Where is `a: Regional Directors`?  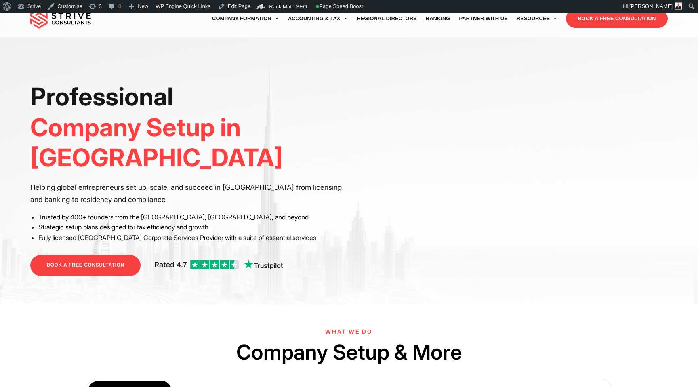
a: Regional Directors is located at coordinates (387, 19).